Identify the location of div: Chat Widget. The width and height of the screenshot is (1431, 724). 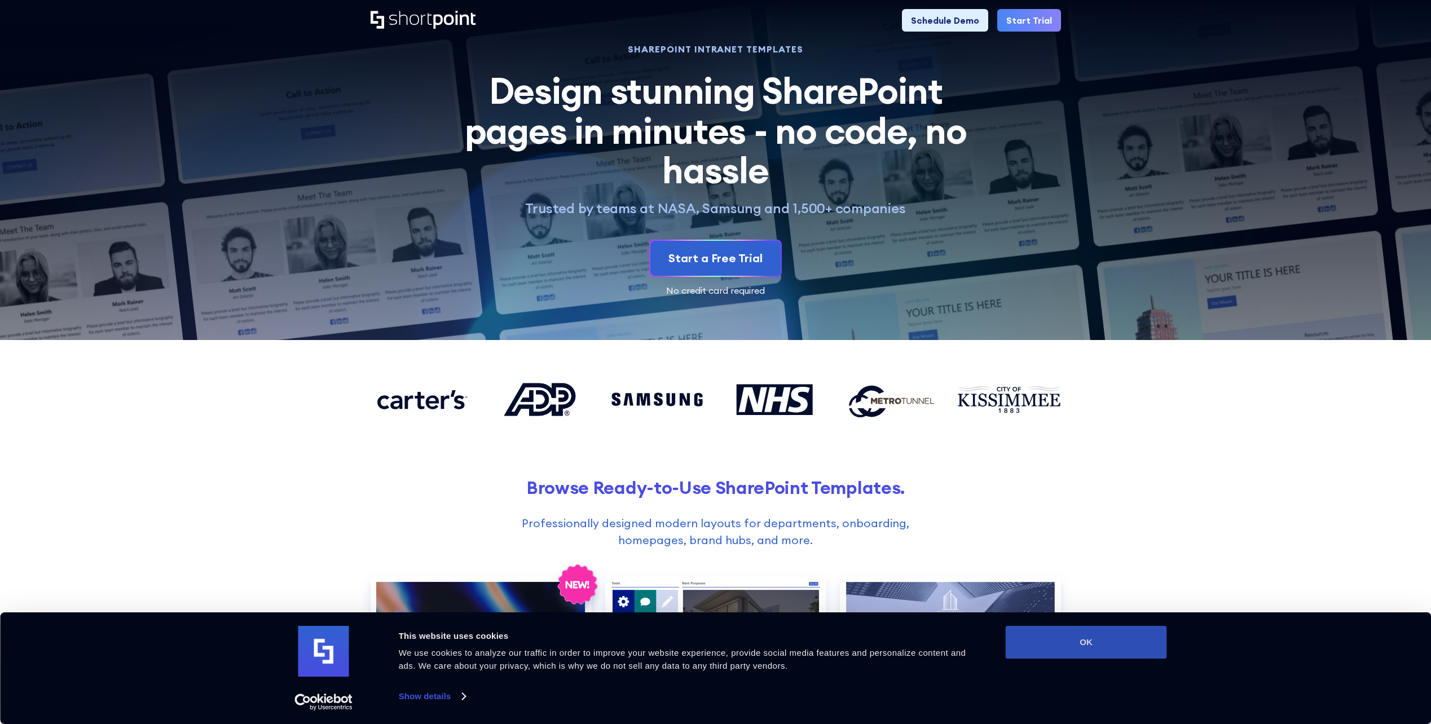
(1329, 659).